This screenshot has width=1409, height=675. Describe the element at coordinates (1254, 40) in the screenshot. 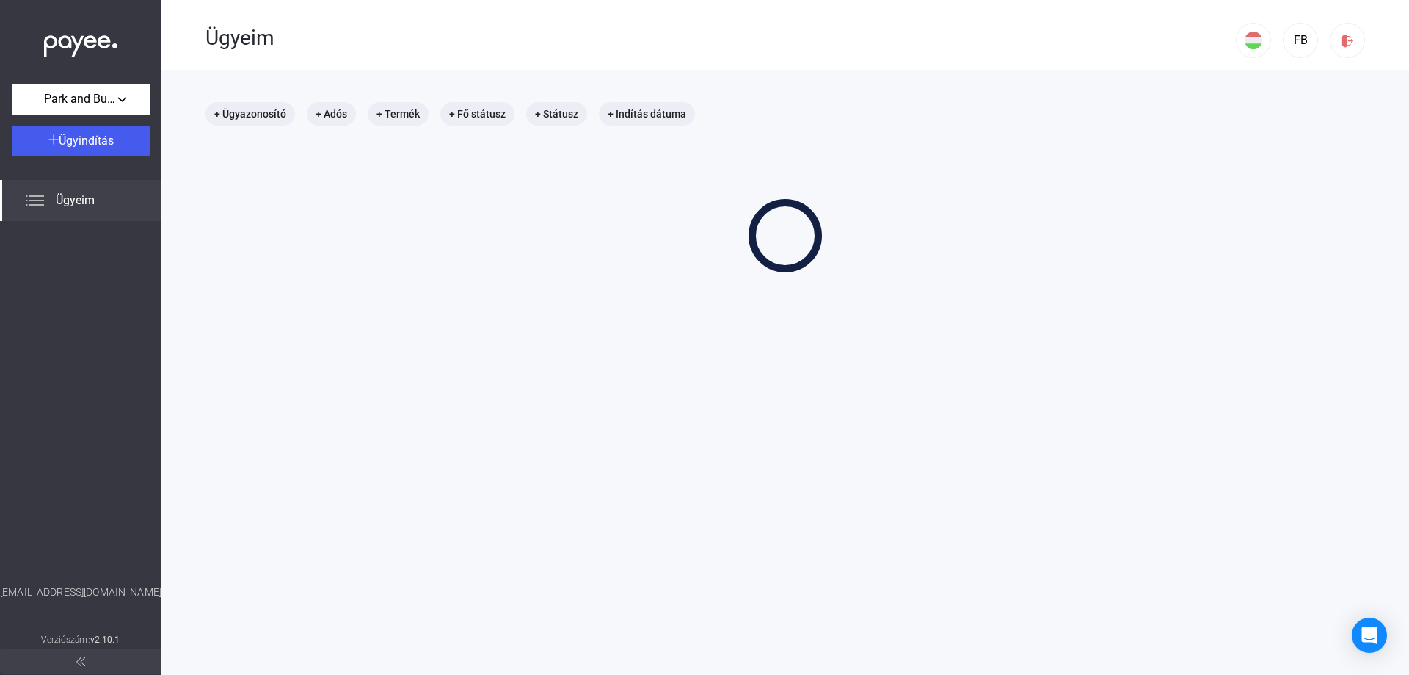

I see `button: HU` at that location.